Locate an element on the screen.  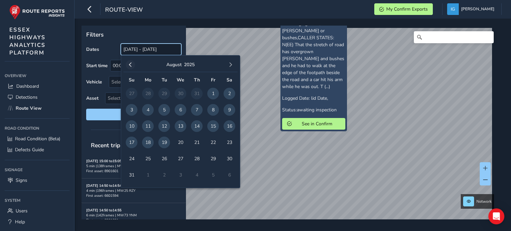
button: See in Confirm is located at coordinates (314, 124).